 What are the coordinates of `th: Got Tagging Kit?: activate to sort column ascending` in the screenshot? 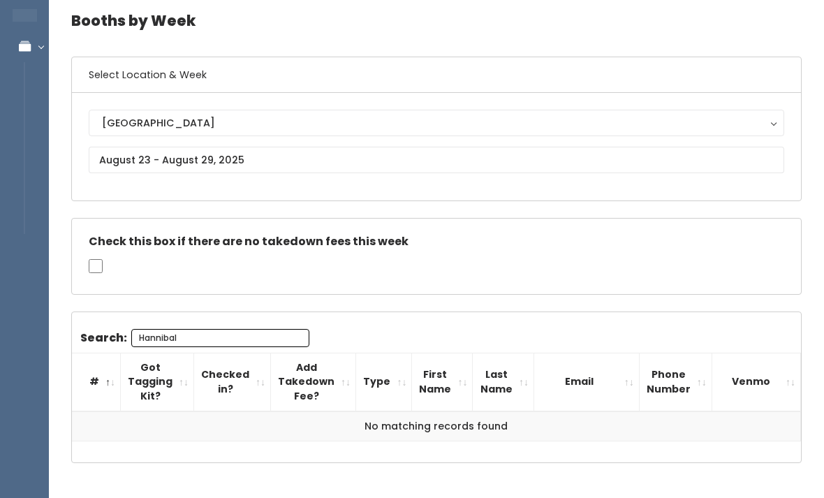 It's located at (157, 381).